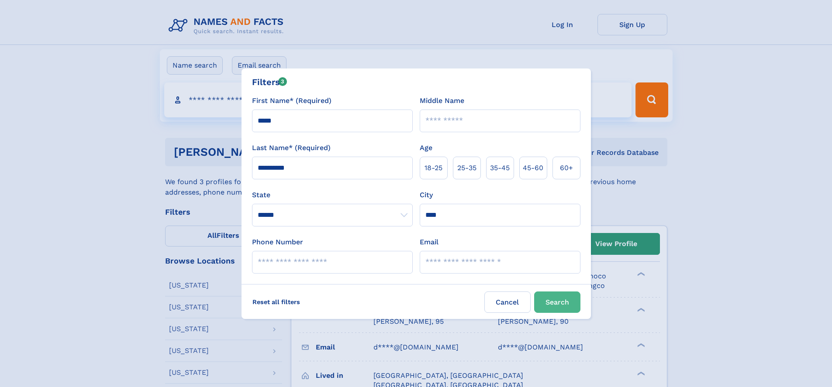  What do you see at coordinates (500, 168) in the screenshot?
I see `span: 35‑45` at bounding box center [500, 168].